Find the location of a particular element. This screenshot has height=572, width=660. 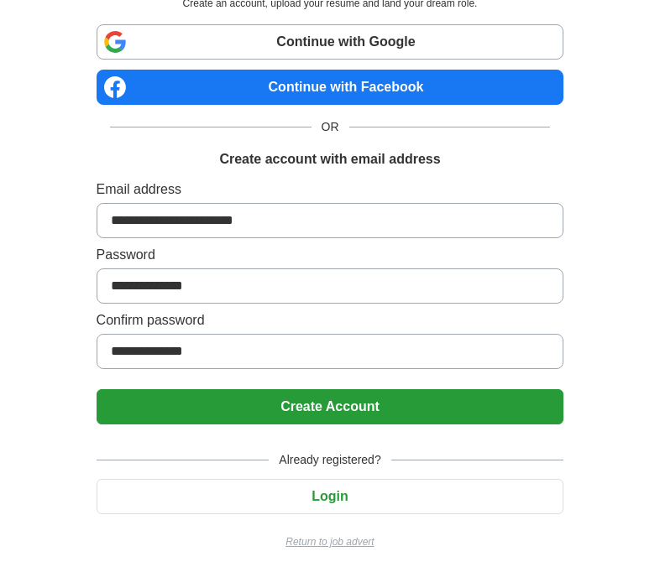

span: Already registered? is located at coordinates (329, 460).